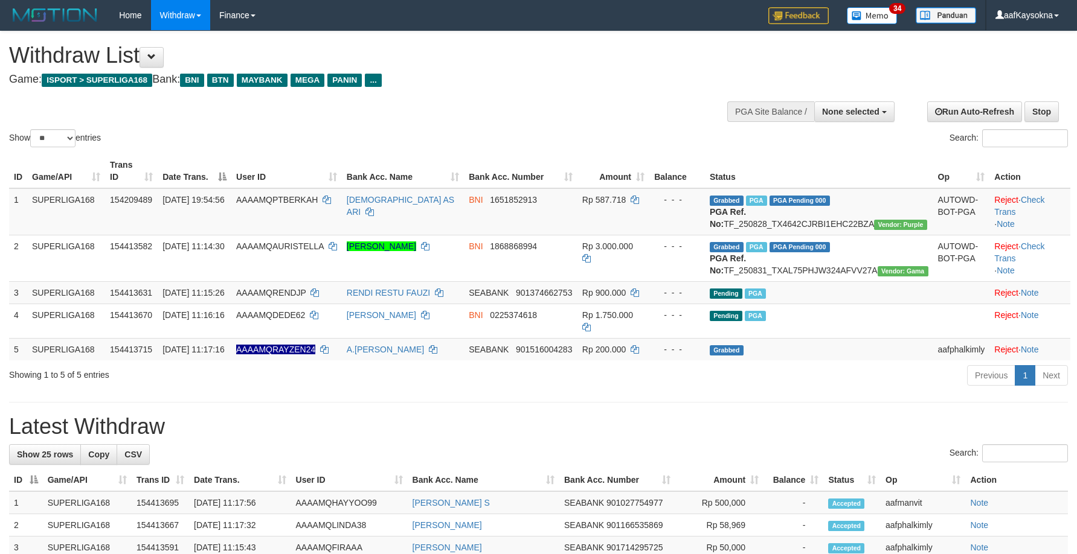 This screenshot has height=554, width=1077. Describe the element at coordinates (513, 315) in the screenshot. I see `span: Copy 0225374618 to clipboard` at that location.